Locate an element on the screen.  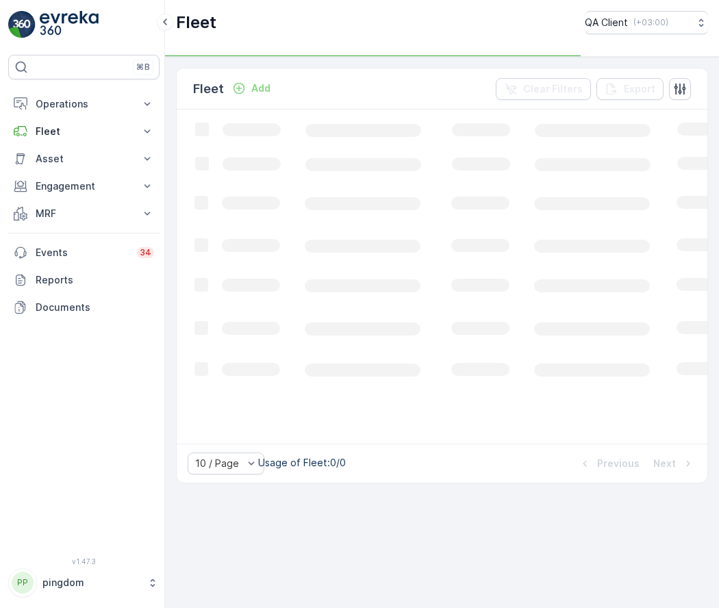
p: Add is located at coordinates (261, 88).